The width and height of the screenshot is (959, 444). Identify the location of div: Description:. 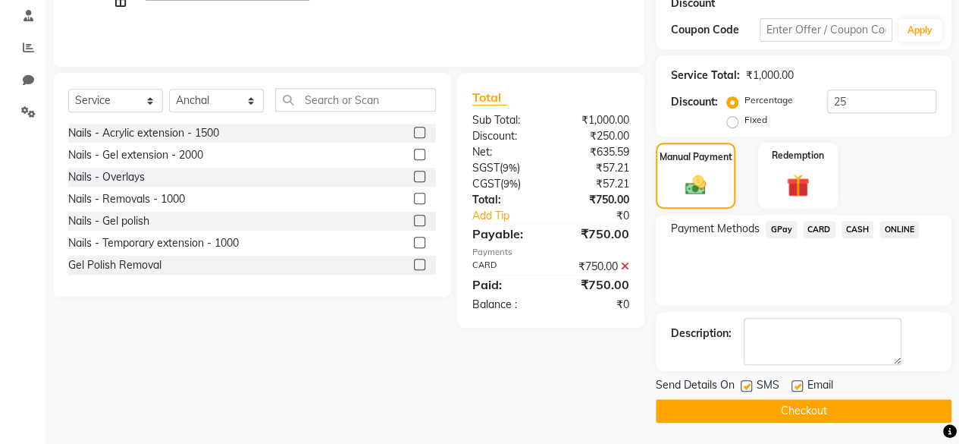
(702, 333).